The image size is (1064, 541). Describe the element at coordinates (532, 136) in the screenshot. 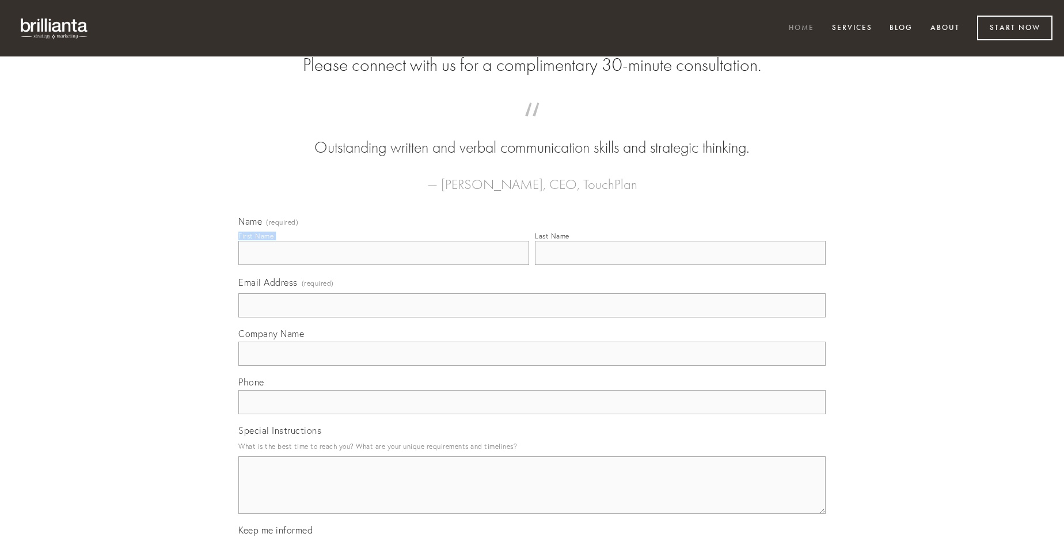

I see `blockquote: Outstanding written and verbal communication skills and strategic thinking.` at that location.